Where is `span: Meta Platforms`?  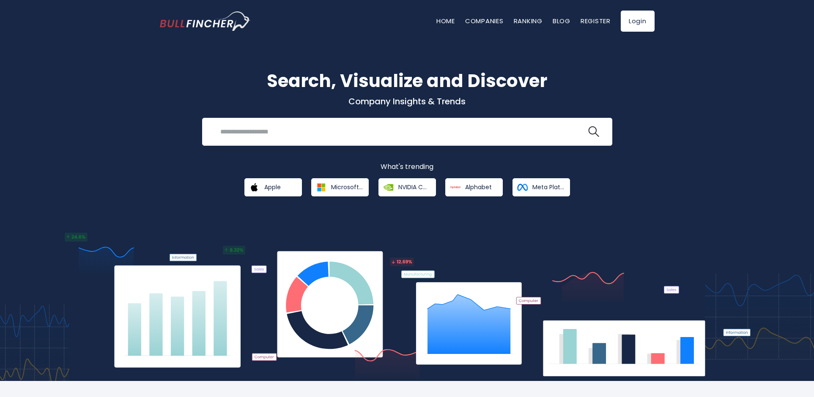 span: Meta Platforms is located at coordinates (548, 187).